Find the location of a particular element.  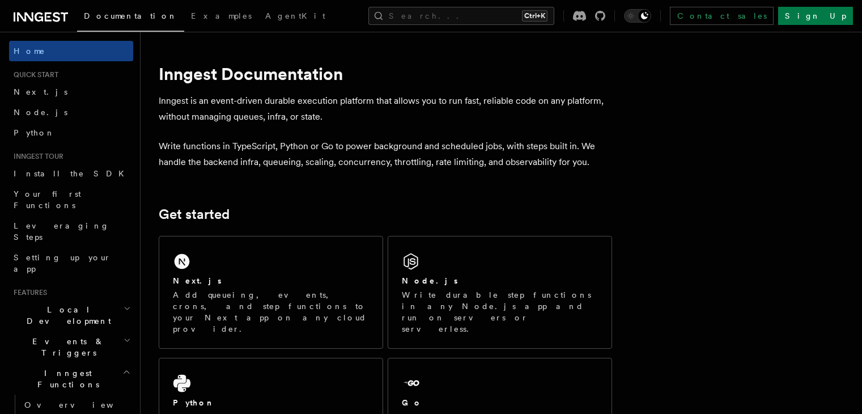

p: Write durable step functions in any Node.js app and run on servers or serverless. is located at coordinates (500, 312).